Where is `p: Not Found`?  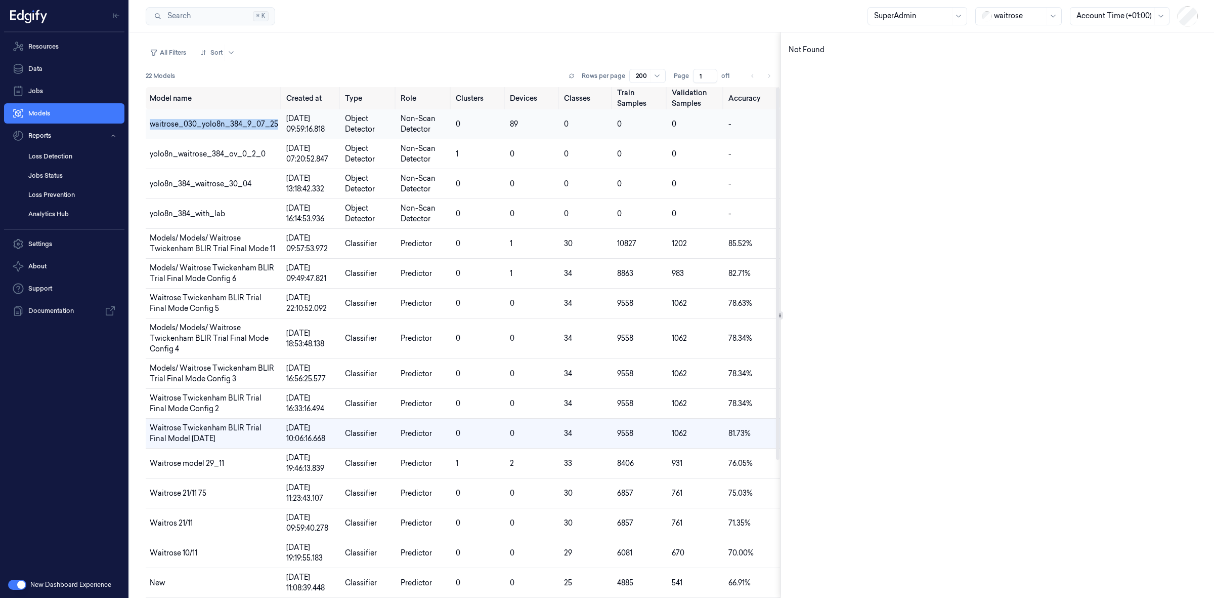
p: Not Found is located at coordinates (997, 50).